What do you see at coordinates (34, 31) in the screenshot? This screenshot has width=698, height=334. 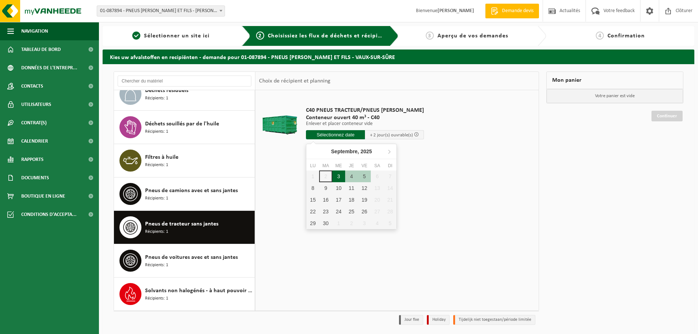 I see `span: Navigation` at bounding box center [34, 31].